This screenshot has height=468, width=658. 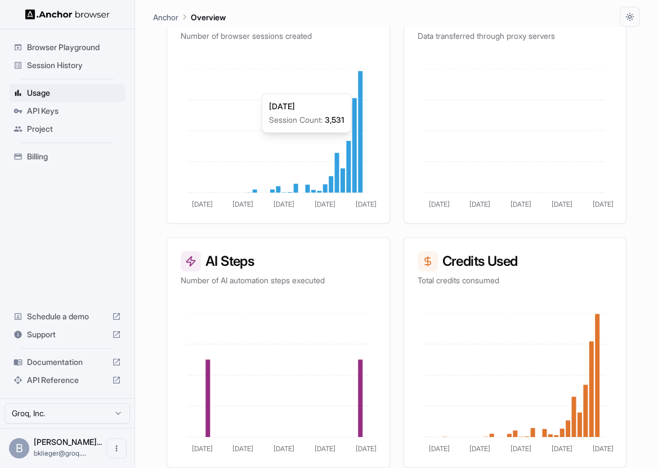 I want to click on p: Anchor, so click(x=165, y=17).